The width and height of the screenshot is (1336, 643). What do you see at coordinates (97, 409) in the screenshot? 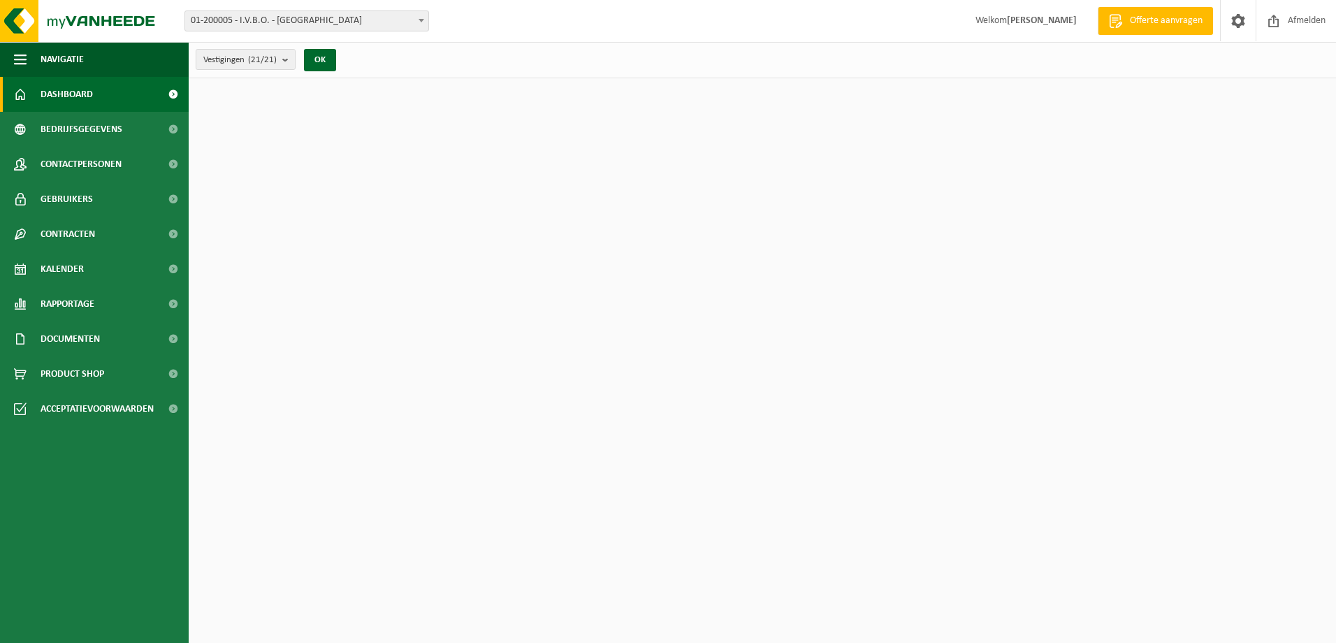
I see `span: Acceptatievoorwaarden` at bounding box center [97, 409].